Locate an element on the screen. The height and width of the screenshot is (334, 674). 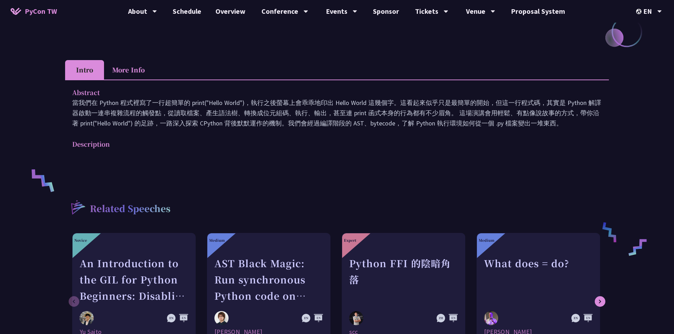
div: AST Black Magic: Run synchronous Python code on asynchronous Pyodide is located at coordinates (269, 280).